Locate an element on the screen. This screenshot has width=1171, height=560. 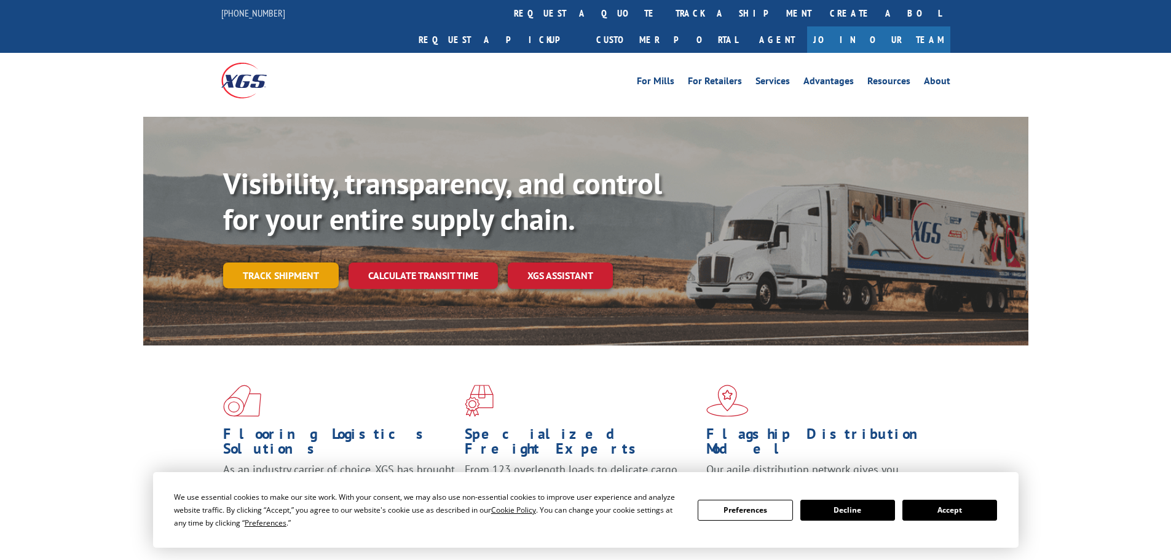
div: We use essential cookies to make our site work. With your consent, we may also use non-essential ... is located at coordinates (429, 510).